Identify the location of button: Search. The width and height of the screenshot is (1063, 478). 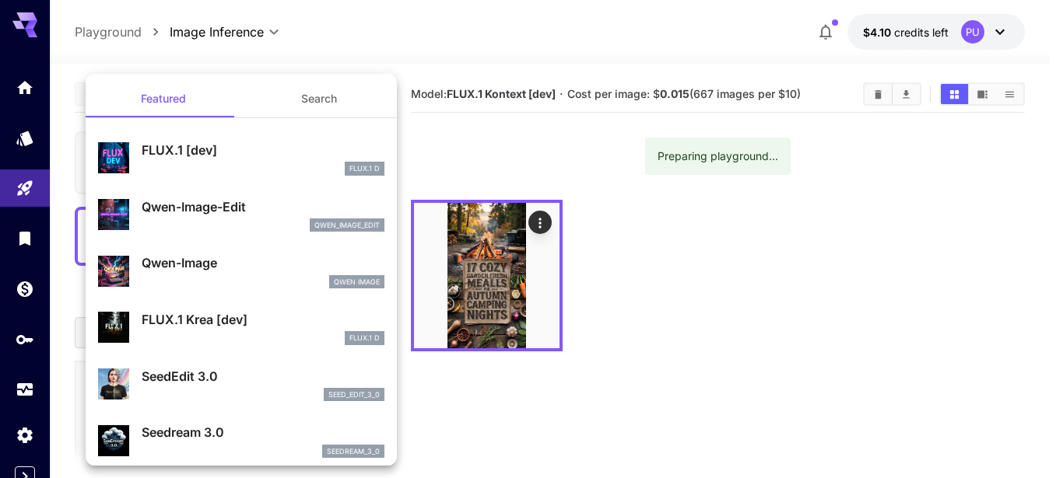
(319, 99).